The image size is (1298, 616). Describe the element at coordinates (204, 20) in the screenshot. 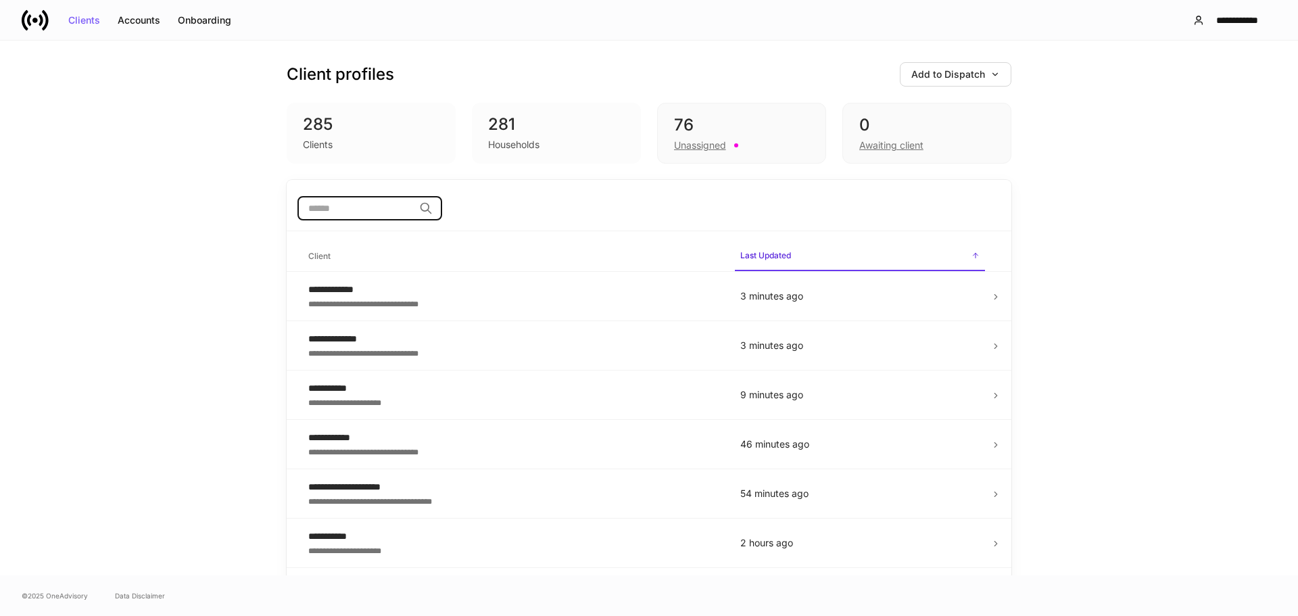

I see `div: Onboarding` at that location.